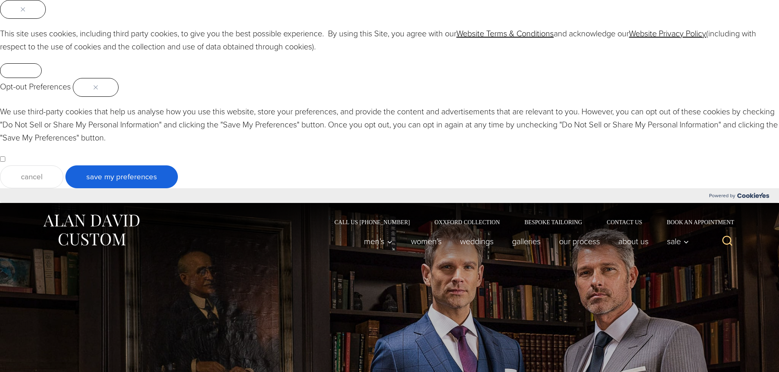 The height and width of the screenshot is (372, 779). What do you see at coordinates (624, 222) in the screenshot?
I see `a: Contact Us` at bounding box center [624, 222].